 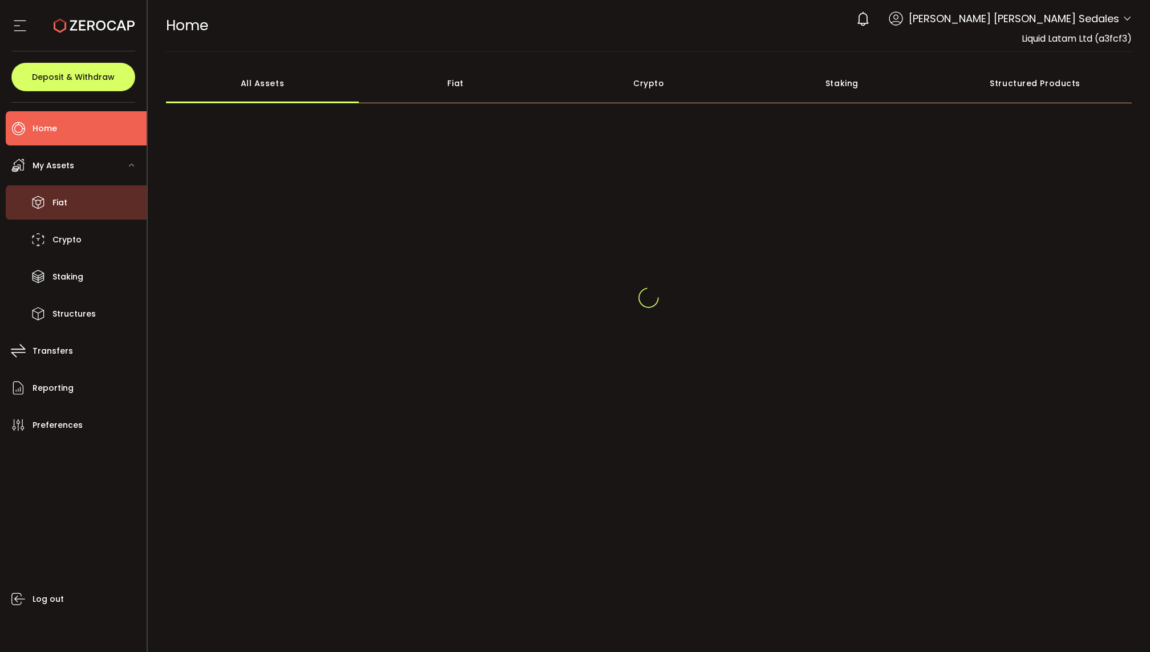 I want to click on div: Structured Products, so click(x=1035, y=83).